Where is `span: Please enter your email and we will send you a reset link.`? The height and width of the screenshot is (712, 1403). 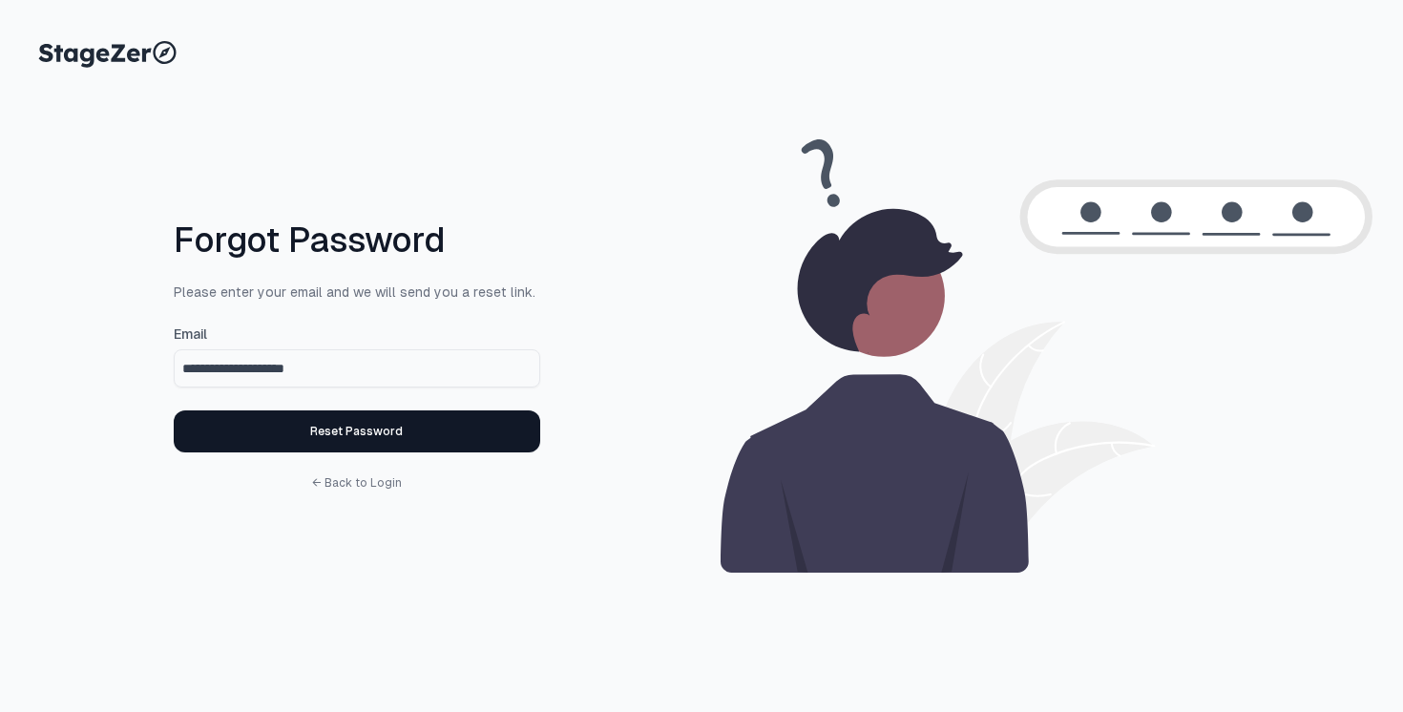
span: Please enter your email and we will send you a reset link. is located at coordinates (357, 292).